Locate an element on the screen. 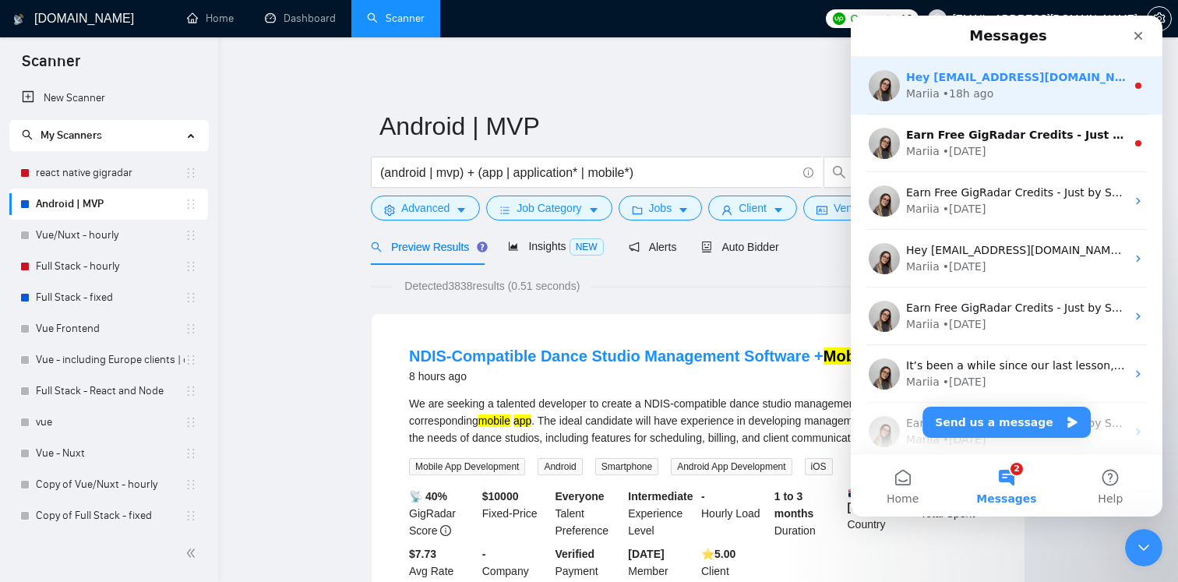 The width and height of the screenshot is (1178, 582). span: idcard is located at coordinates (822, 210).